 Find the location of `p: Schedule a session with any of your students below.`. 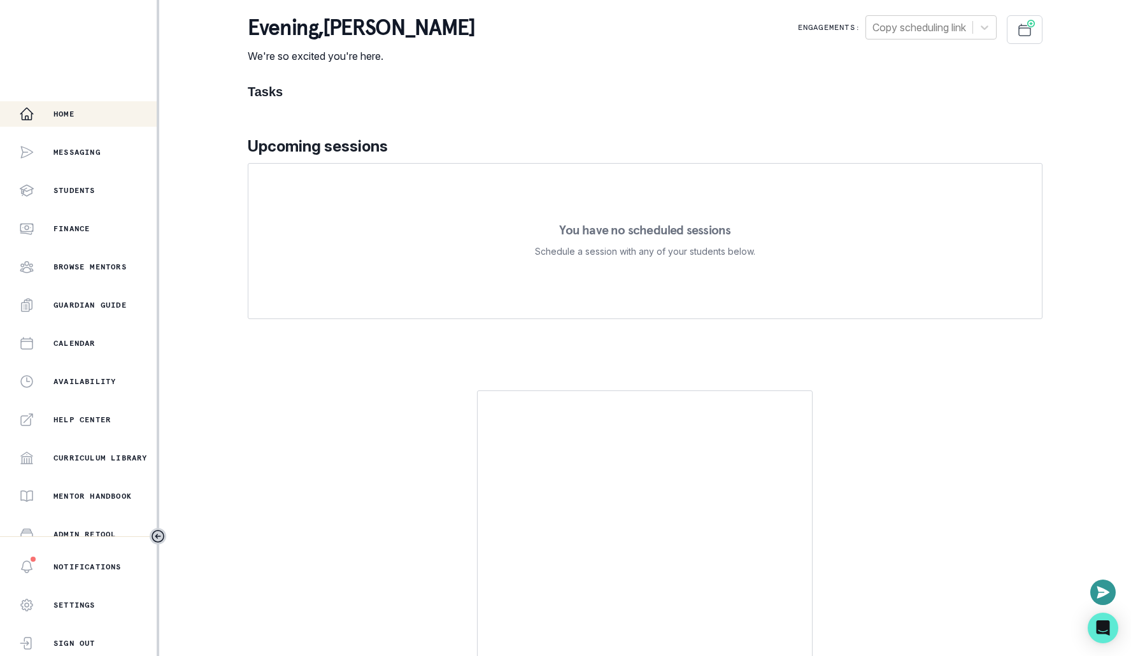

p: Schedule a session with any of your students below. is located at coordinates (645, 252).